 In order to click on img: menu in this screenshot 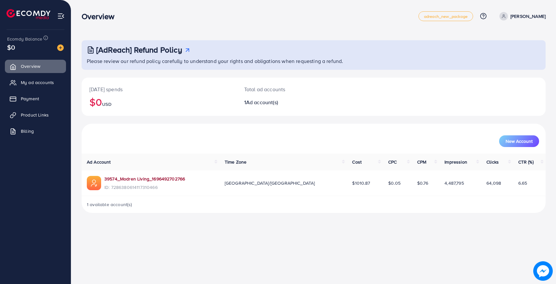, I will do `click(61, 16)`.